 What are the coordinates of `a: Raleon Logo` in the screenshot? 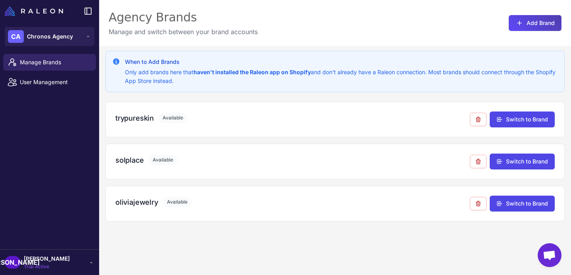 It's located at (35, 11).